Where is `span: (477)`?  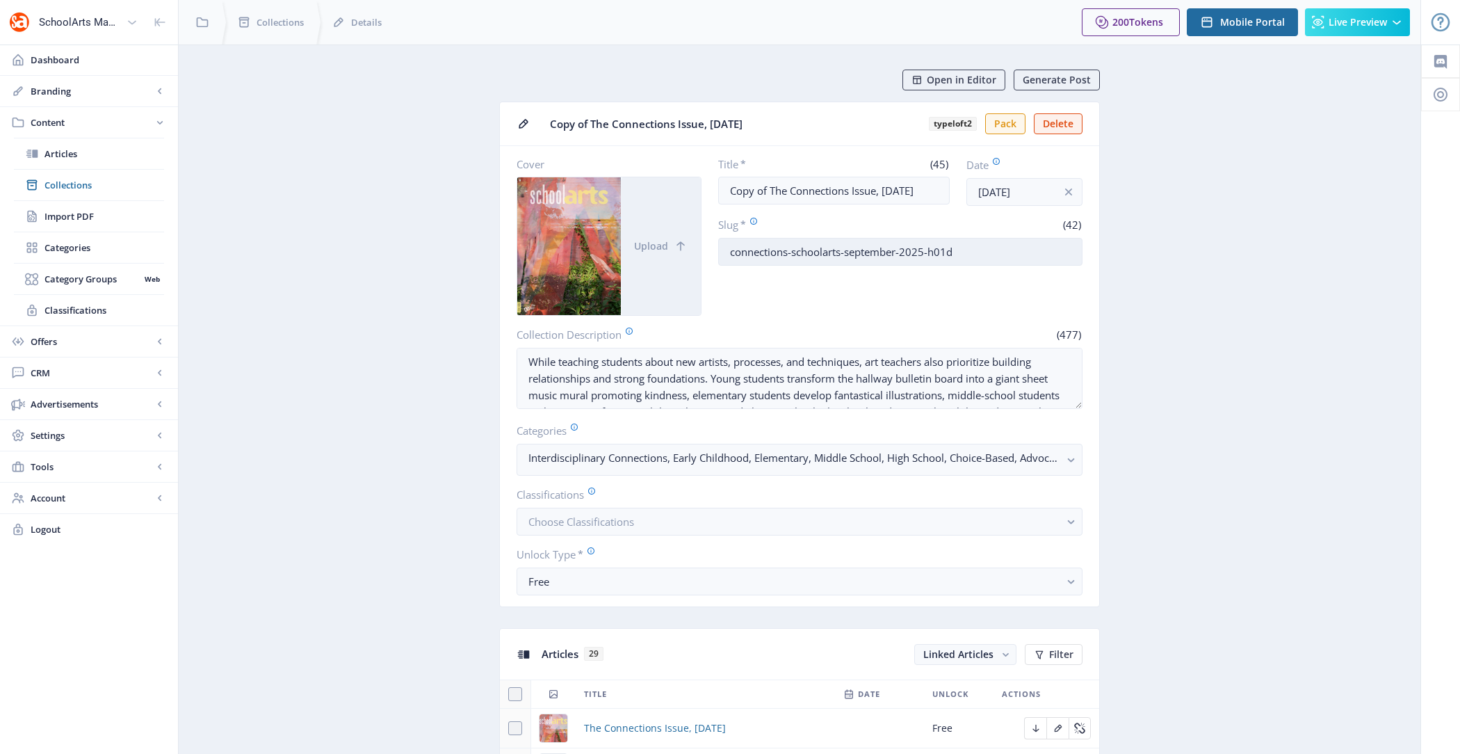 span: (477) is located at coordinates (1069, 334).